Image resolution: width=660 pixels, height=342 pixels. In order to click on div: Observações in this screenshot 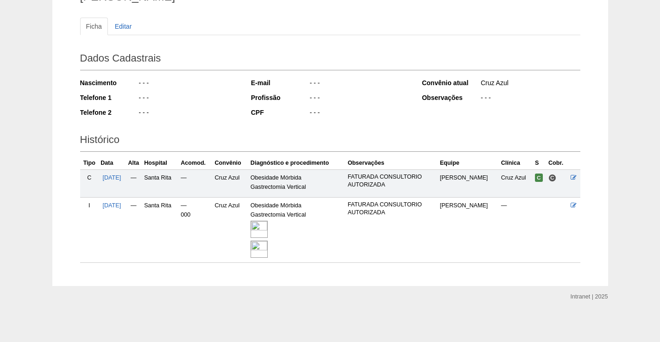, I will do `click(450, 98)`.